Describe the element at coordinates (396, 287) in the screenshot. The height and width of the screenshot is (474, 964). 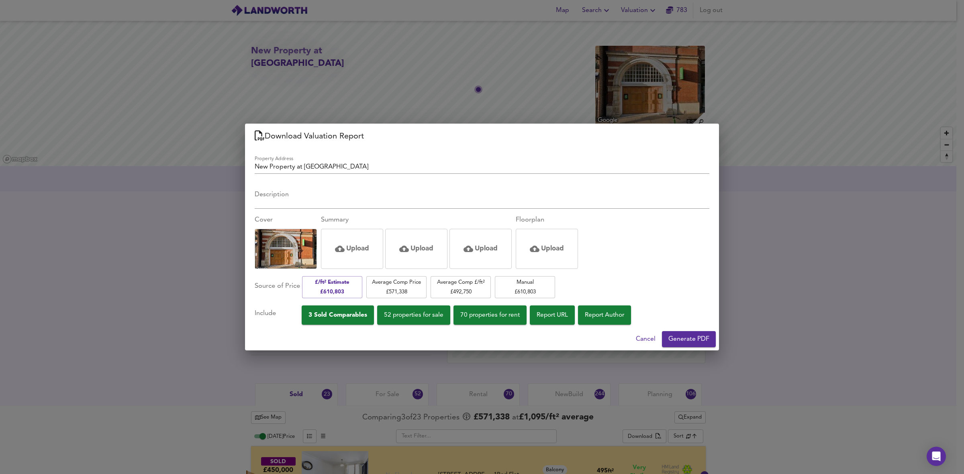
I see `button: Average Comp Price£571,338` at that location.